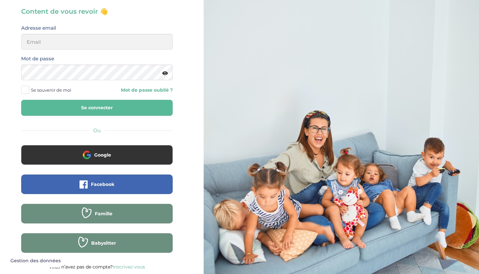 This screenshot has height=274, width=479. I want to click on button: Babysitter, so click(97, 243).